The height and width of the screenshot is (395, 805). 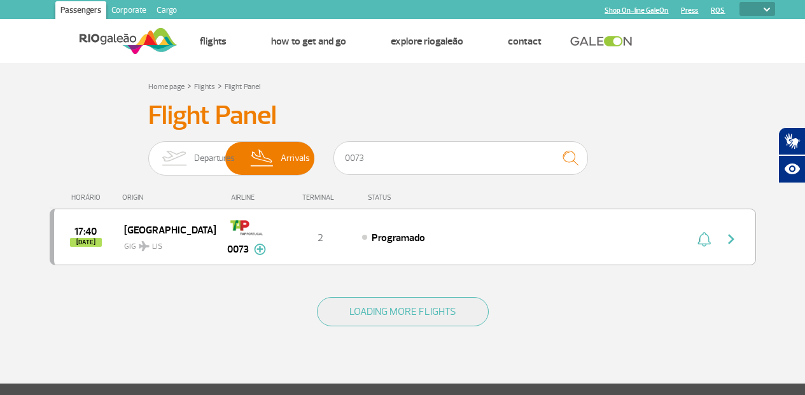 What do you see at coordinates (717, 10) in the screenshot?
I see `a: RQS` at bounding box center [717, 10].